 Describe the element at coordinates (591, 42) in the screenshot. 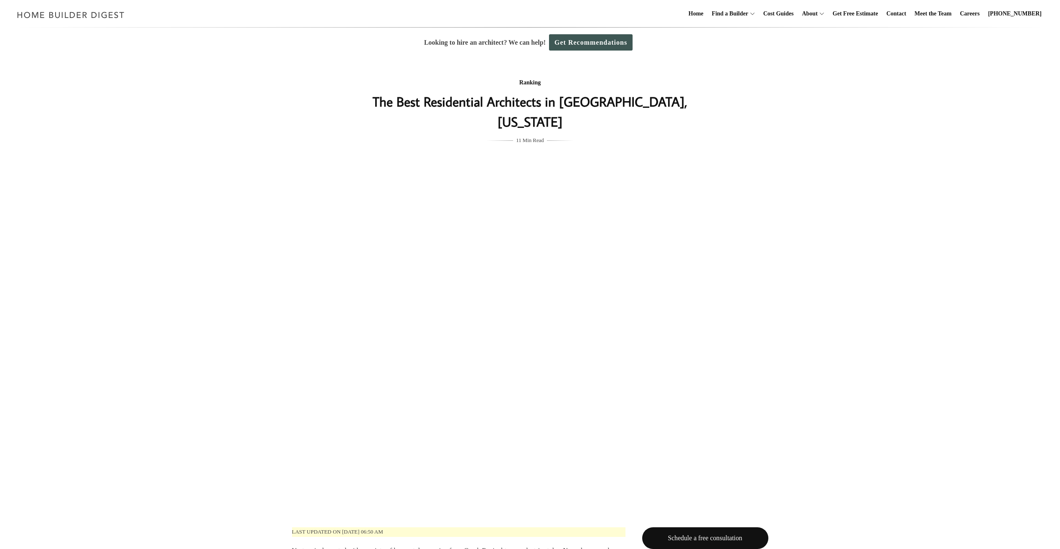

I see `a: Get Recommendations` at that location.